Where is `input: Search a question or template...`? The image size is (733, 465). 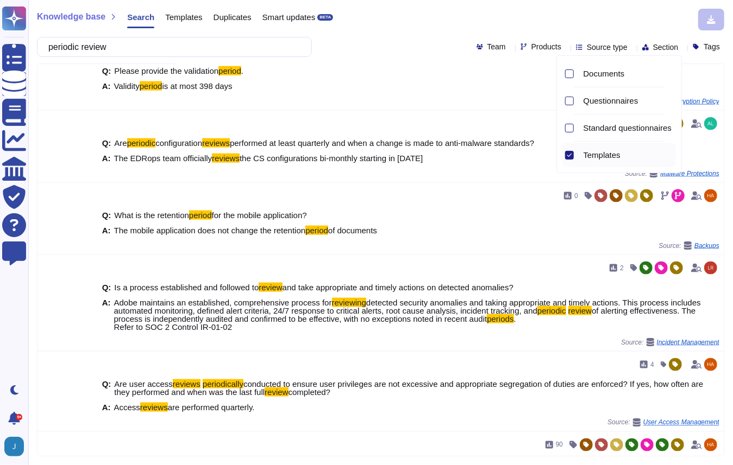 input: Search a question or template... is located at coordinates (172, 47).